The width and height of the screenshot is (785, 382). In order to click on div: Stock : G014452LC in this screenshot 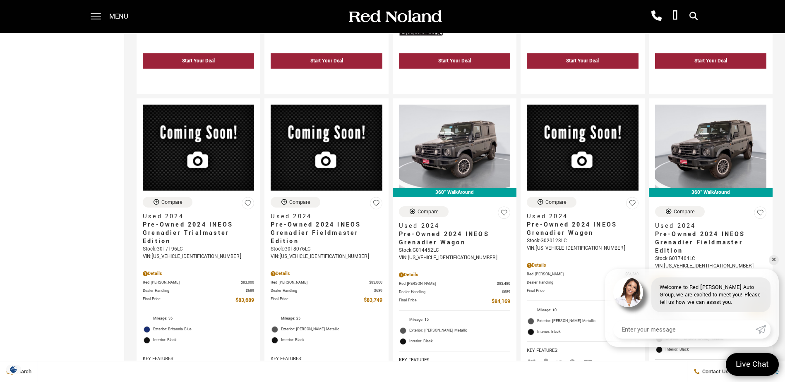, I will do `click(454, 251)`.